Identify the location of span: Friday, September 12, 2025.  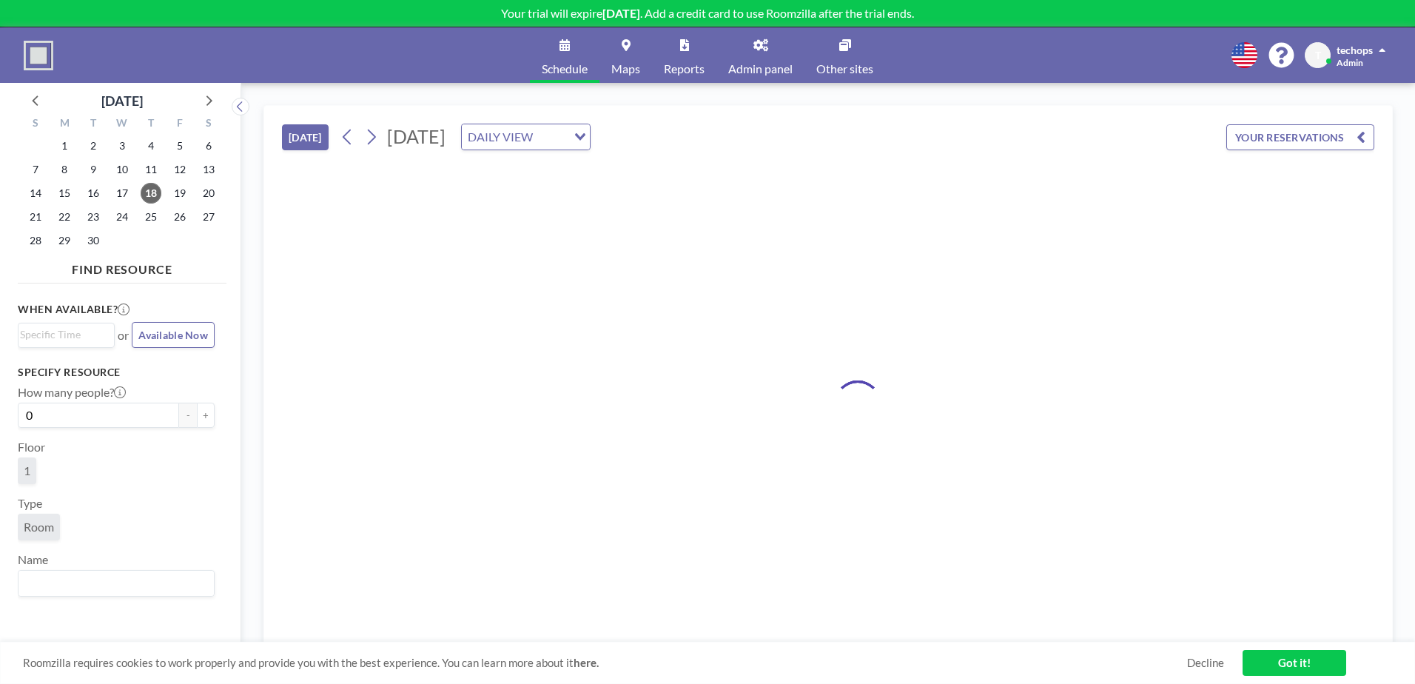
(180, 169).